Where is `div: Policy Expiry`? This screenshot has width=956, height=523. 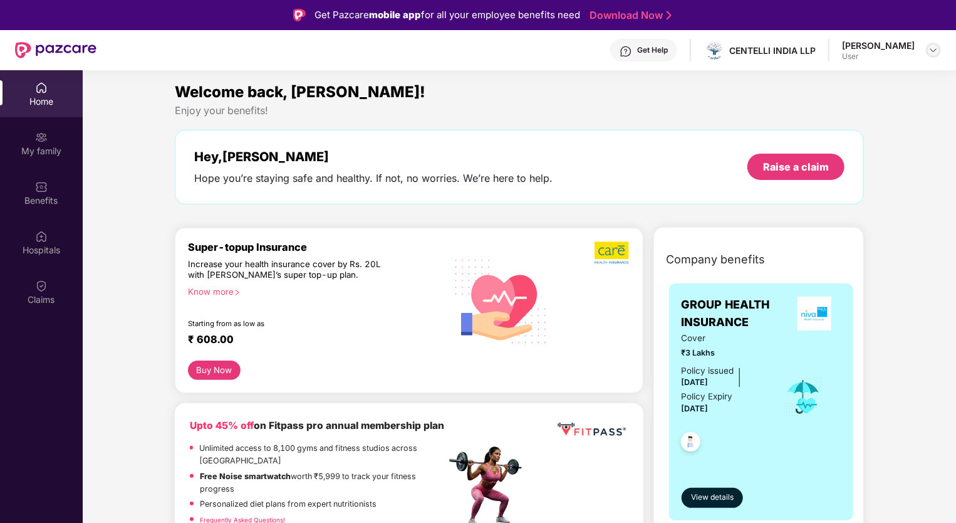 div: Policy Expiry is located at coordinates (708, 396).